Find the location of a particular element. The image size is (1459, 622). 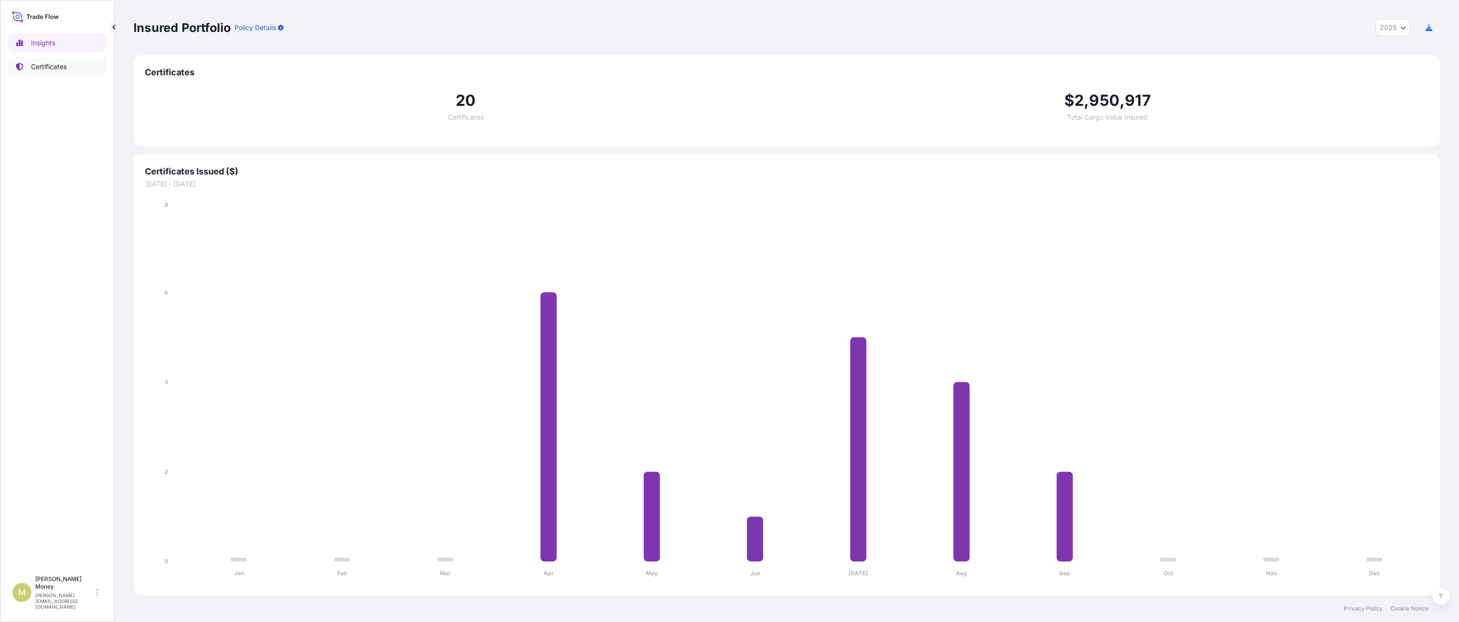

p: Cookie Notice is located at coordinates (1410, 609).